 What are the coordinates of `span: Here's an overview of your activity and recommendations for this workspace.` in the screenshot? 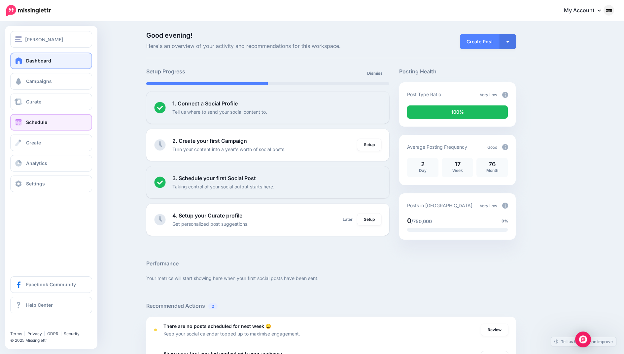 It's located at (268, 46).